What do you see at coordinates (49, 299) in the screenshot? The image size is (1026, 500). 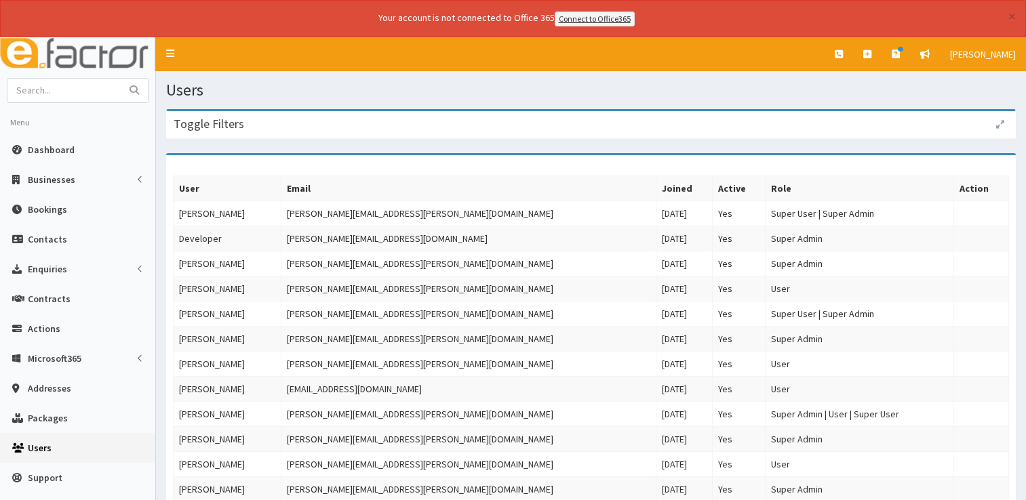 I see `span: Contracts` at bounding box center [49, 299].